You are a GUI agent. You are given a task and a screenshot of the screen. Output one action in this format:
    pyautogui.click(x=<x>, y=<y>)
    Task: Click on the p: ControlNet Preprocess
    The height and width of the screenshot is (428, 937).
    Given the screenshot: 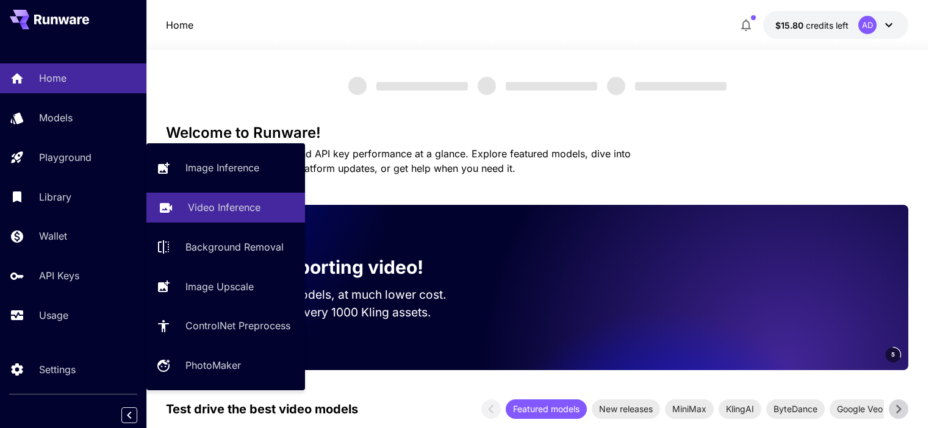 What is the action you would take?
    pyautogui.click(x=238, y=326)
    